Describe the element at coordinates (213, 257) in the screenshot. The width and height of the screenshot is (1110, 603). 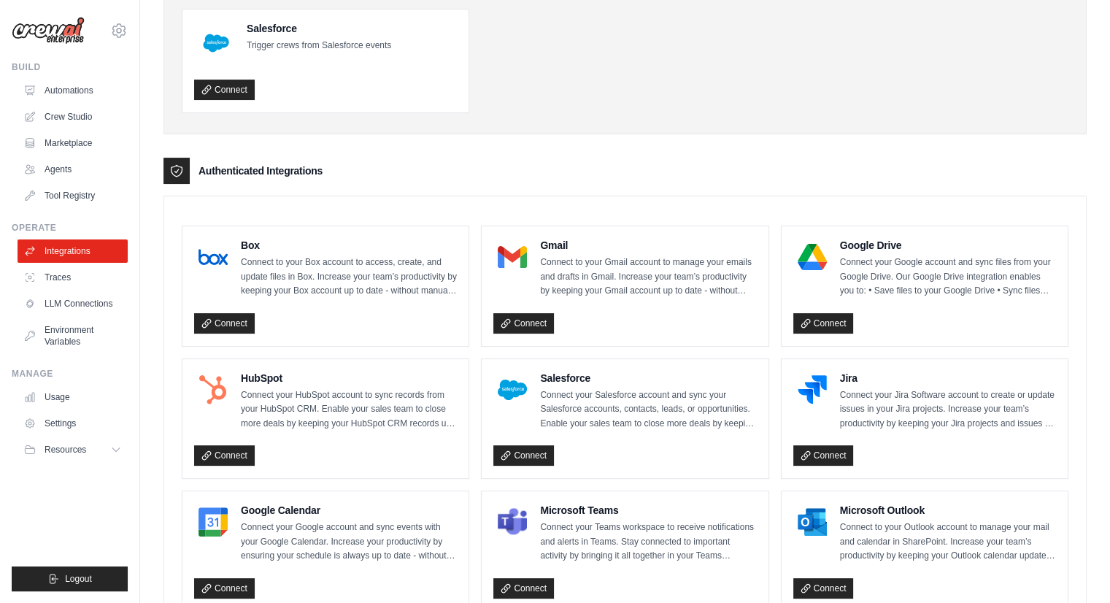
I see `img: Box Logo` at that location.